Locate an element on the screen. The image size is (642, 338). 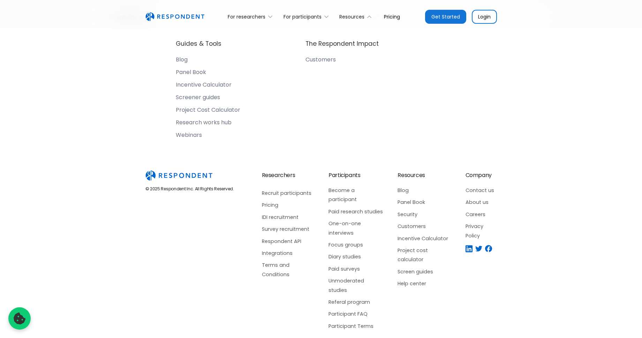
a: Paid surveys is located at coordinates (356, 269).